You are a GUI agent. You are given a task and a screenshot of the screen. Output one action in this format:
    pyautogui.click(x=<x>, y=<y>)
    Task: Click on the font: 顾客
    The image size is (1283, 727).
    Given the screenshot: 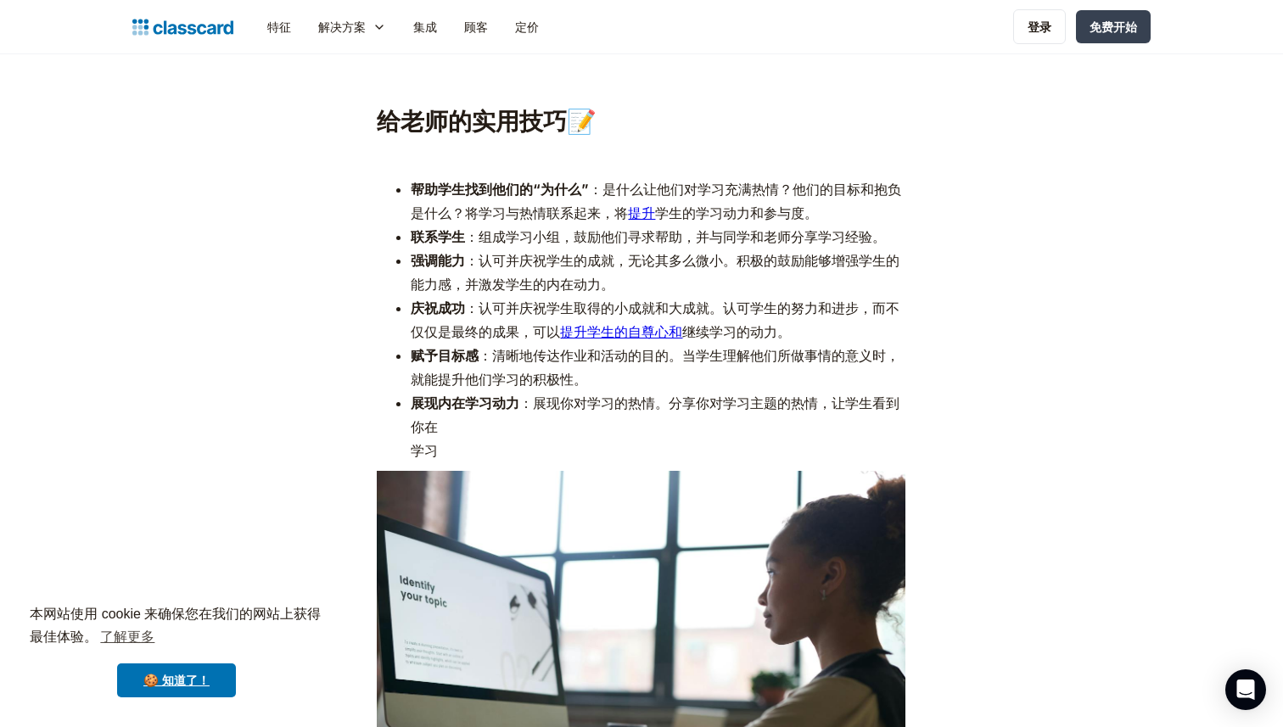 What is the action you would take?
    pyautogui.click(x=476, y=26)
    